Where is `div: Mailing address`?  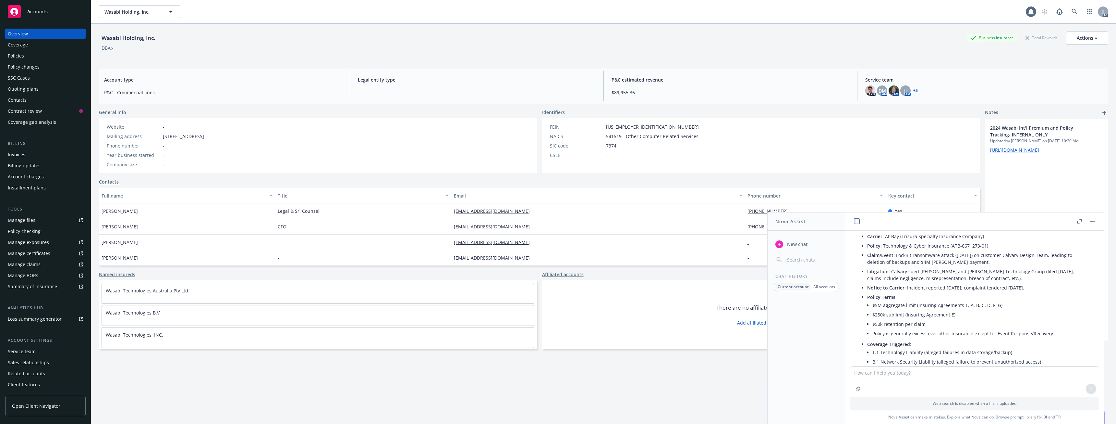
div: Mailing address is located at coordinates (133, 136).